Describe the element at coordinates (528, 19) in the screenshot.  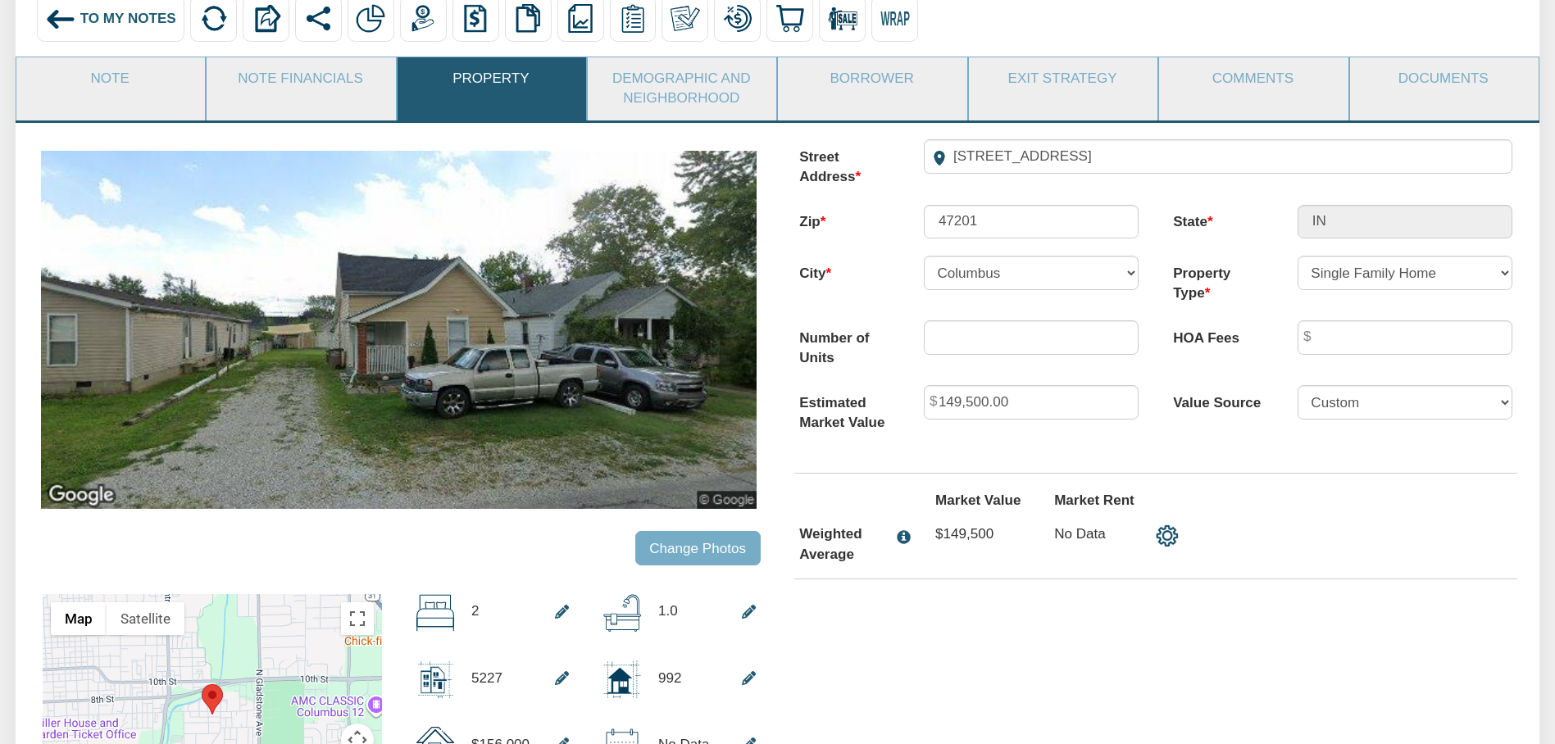
I see `img: copy.png` at that location.